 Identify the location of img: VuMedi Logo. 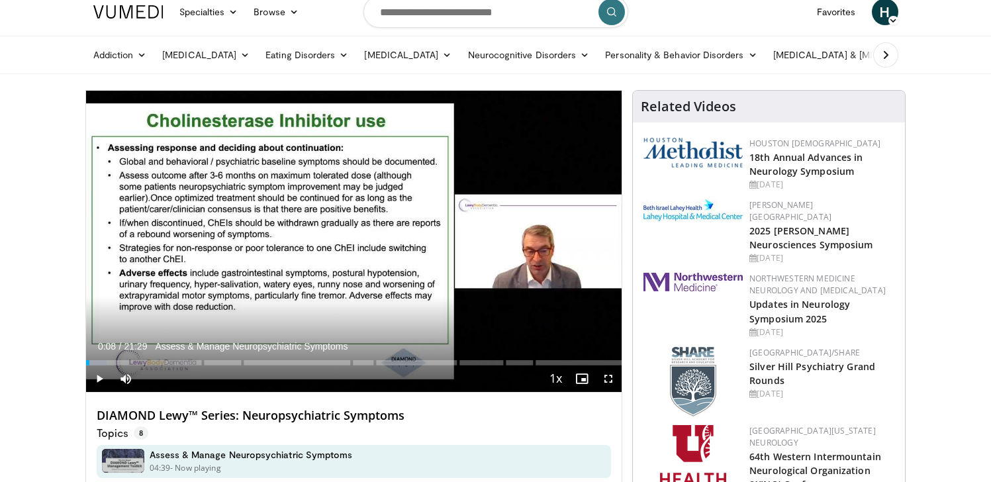
(128, 12).